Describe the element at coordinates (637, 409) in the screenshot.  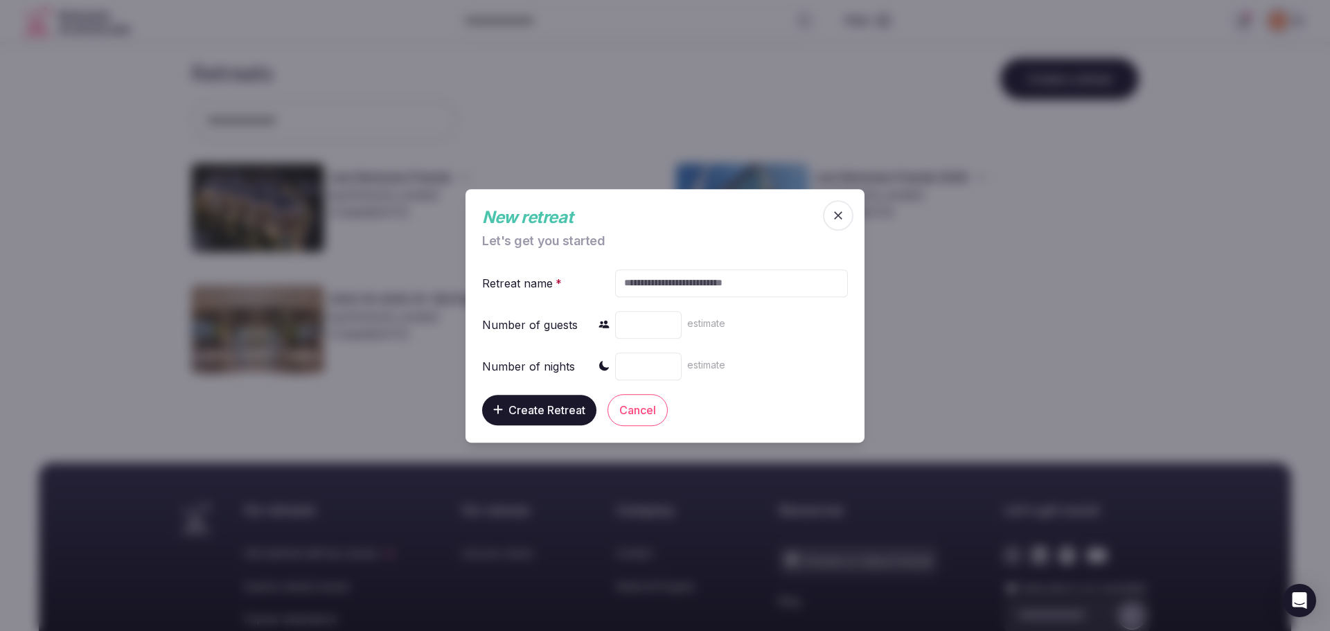
I see `button: Cancel` at that location.